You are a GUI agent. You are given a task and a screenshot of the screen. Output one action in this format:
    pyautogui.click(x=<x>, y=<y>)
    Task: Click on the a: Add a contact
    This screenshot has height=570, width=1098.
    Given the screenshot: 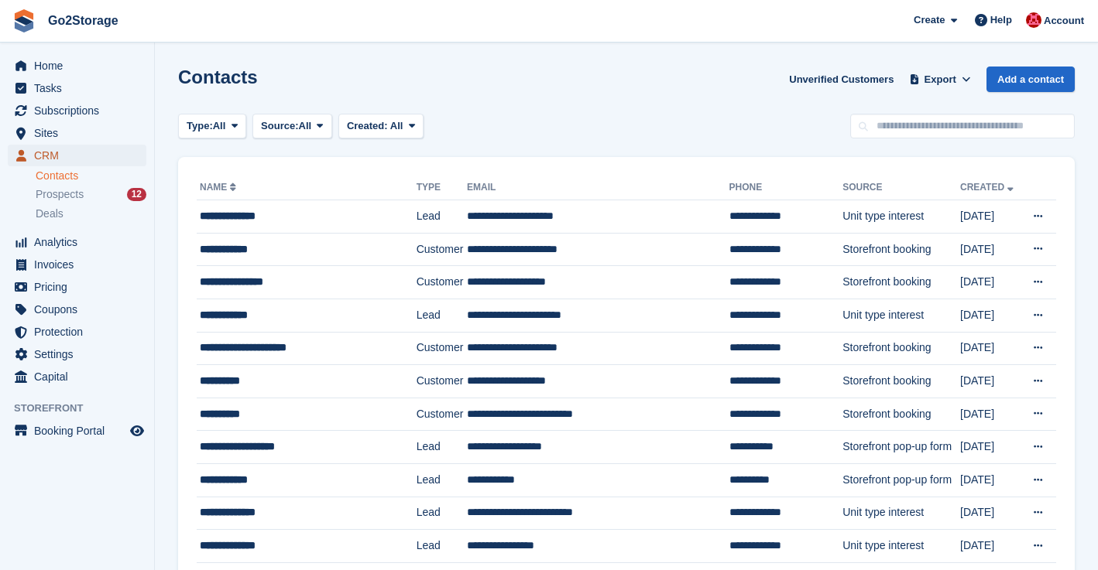 What is the action you would take?
    pyautogui.click(x=1030, y=79)
    